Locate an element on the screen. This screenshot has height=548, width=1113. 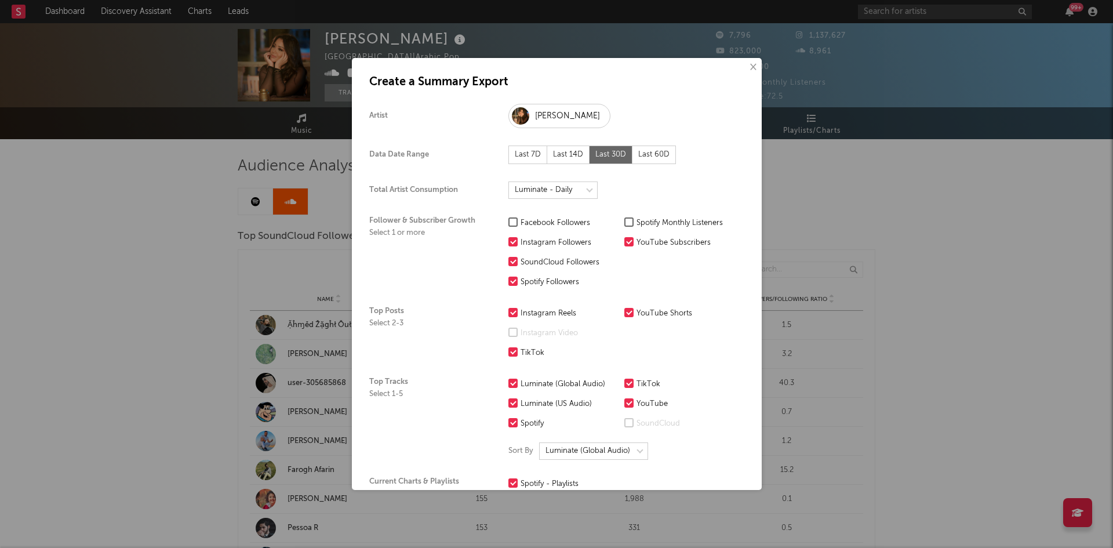
div: Top Tracks is located at coordinates (427, 419).